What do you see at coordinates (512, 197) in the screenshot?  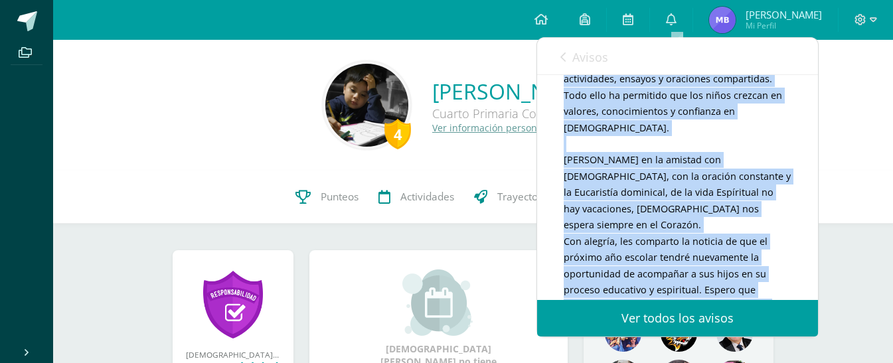 I see `a: Trayectoria` at bounding box center [512, 197].